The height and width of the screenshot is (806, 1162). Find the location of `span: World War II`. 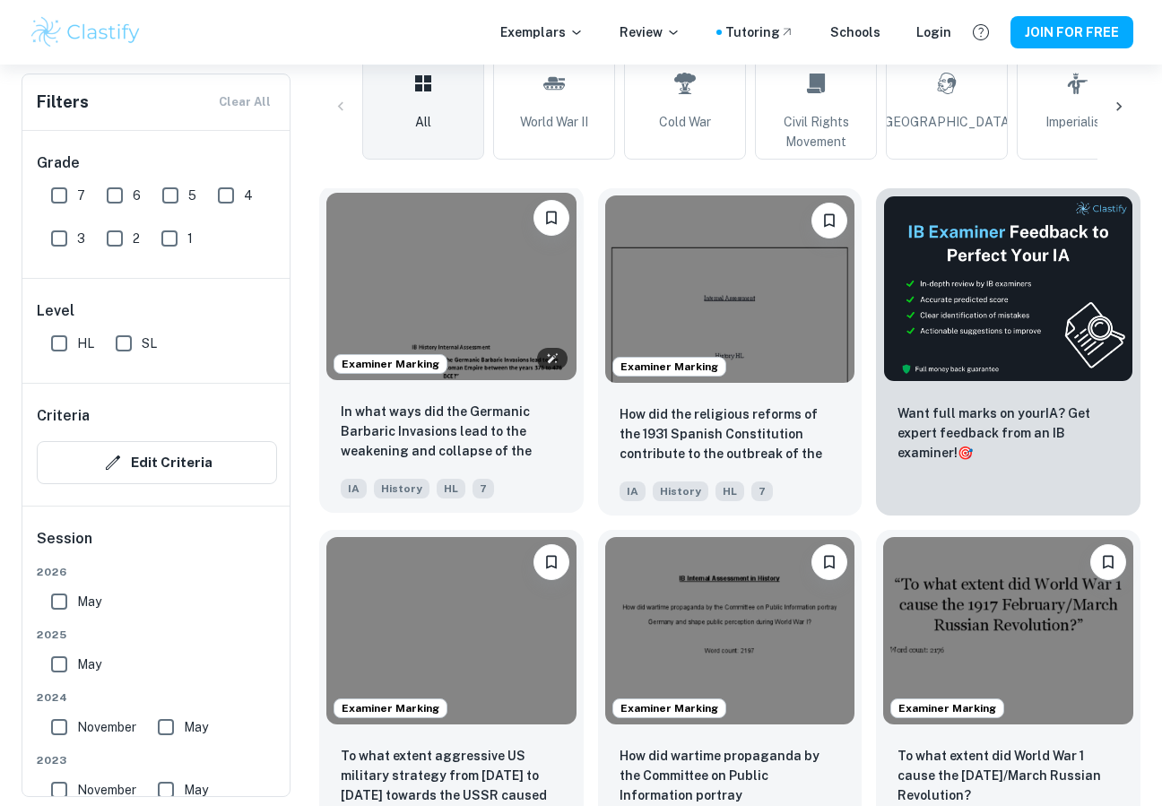

span: World War II is located at coordinates (554, 122).